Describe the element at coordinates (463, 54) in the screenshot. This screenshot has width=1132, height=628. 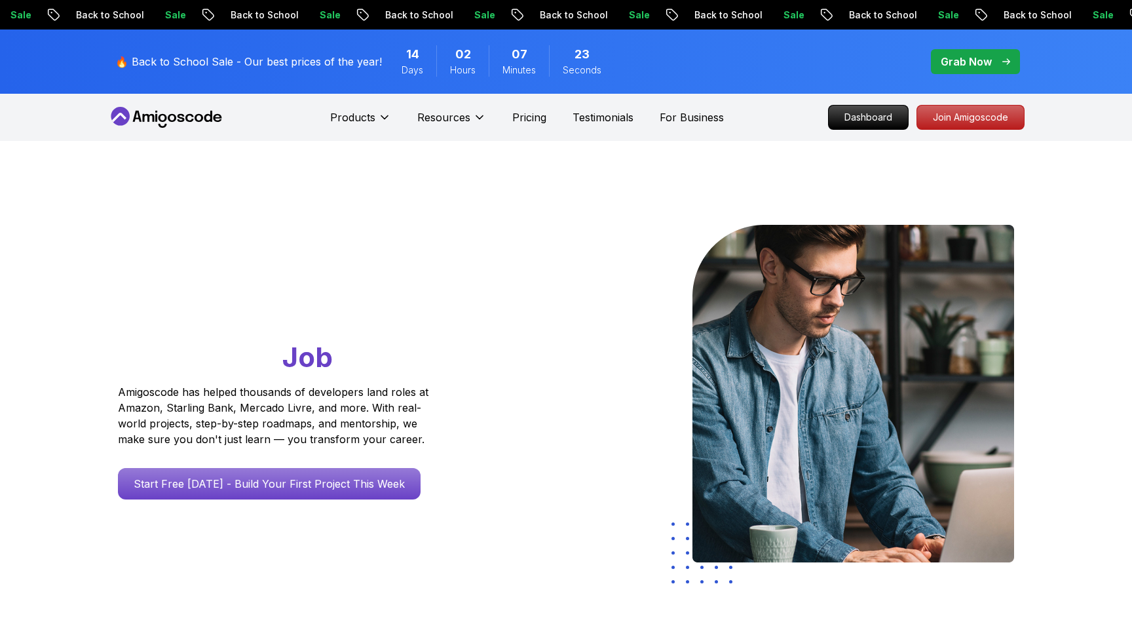
I see `span: 2 Hours` at that location.